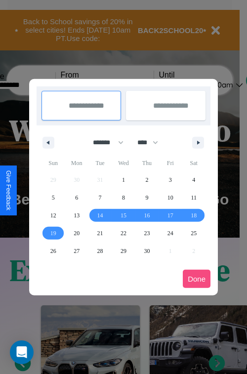 This screenshot has height=374, width=247. Describe the element at coordinates (171, 234) in the screenshot. I see `span: 24` at that location.